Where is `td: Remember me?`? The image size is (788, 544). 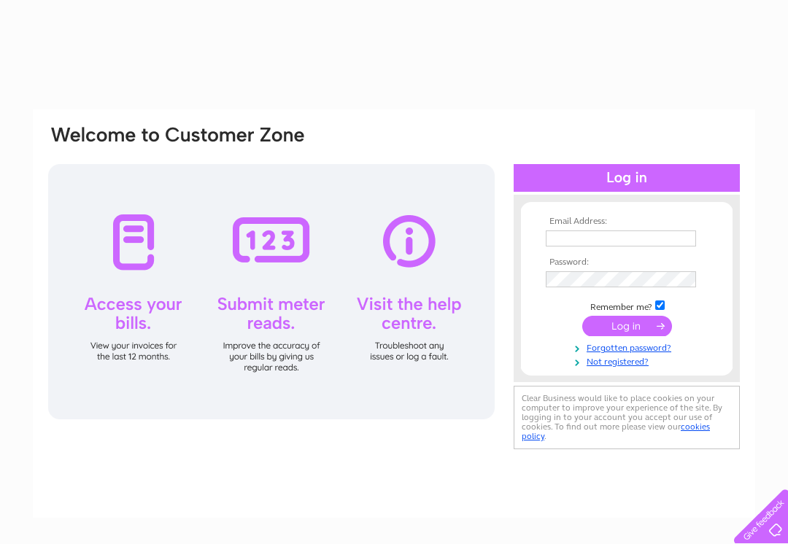
td: Remember me? is located at coordinates (627, 306).